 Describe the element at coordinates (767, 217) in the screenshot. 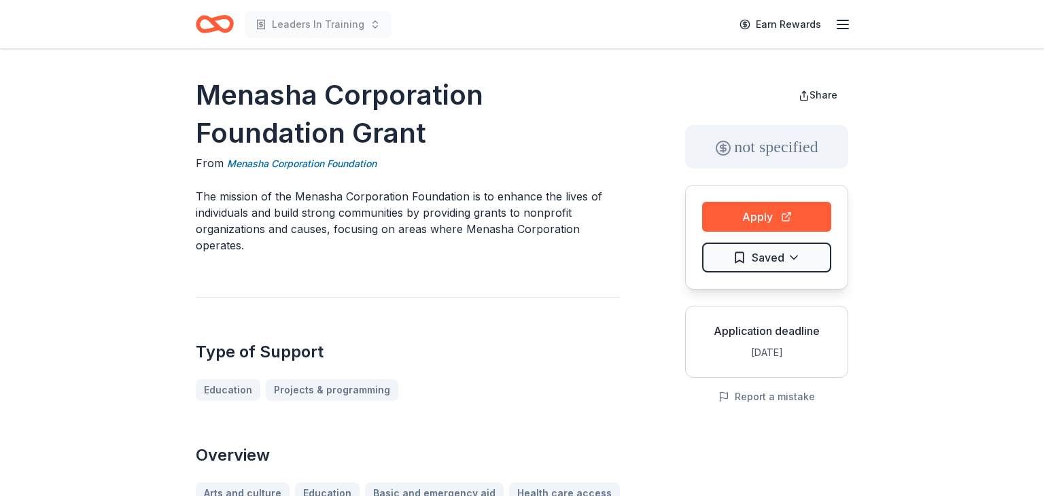

I see `button: Apply` at that location.